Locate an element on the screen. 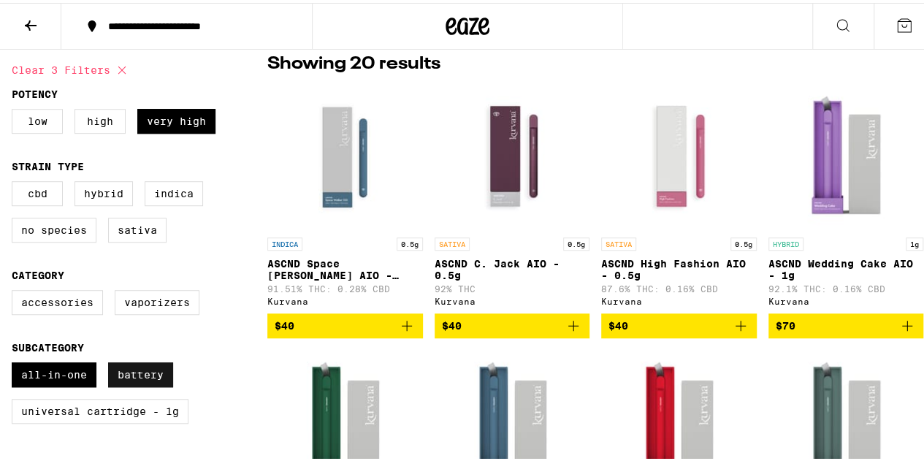 This screenshot has width=924, height=461. label: Accessories is located at coordinates (57, 299).